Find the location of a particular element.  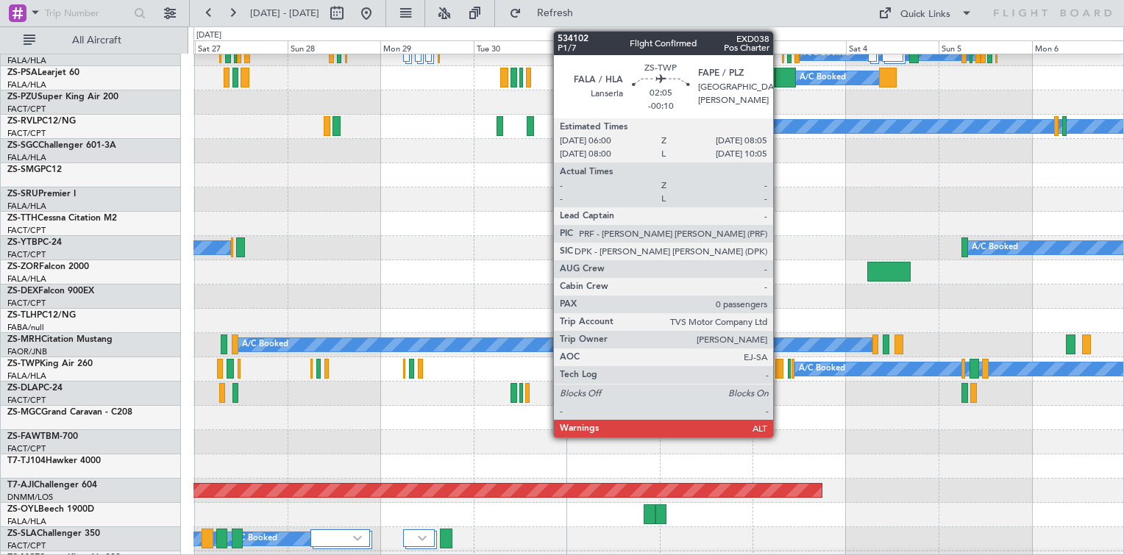

div: Sat 27 is located at coordinates (241, 47).